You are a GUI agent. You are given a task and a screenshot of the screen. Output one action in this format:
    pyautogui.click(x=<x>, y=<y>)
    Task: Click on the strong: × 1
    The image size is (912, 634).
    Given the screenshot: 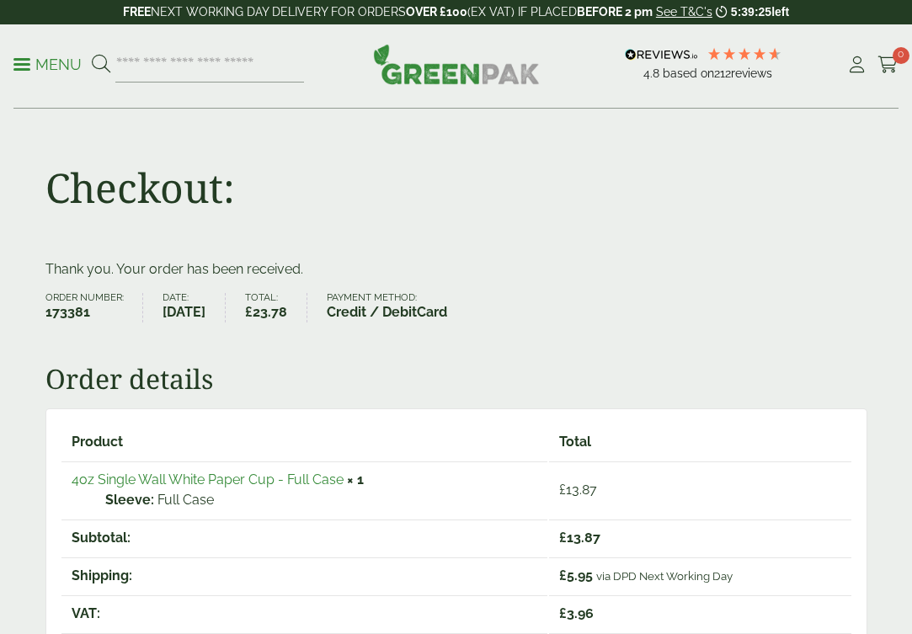 What is the action you would take?
    pyautogui.click(x=355, y=479)
    